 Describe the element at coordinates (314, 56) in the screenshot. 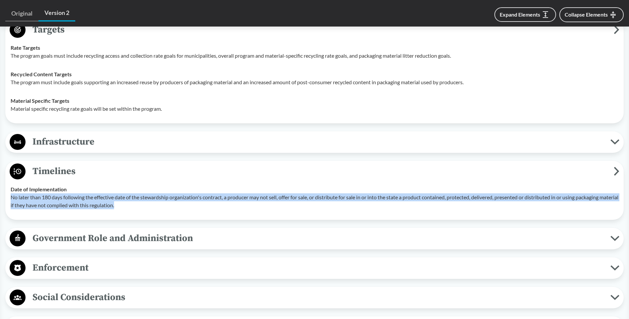

I see `p: The program goals must include recycling access and collection rate goals for municipalities, ove...` at that location.